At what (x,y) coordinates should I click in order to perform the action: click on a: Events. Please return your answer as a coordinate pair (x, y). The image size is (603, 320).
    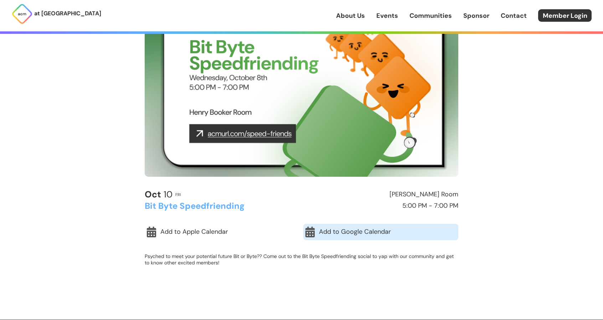
    Looking at the image, I should click on (387, 16).